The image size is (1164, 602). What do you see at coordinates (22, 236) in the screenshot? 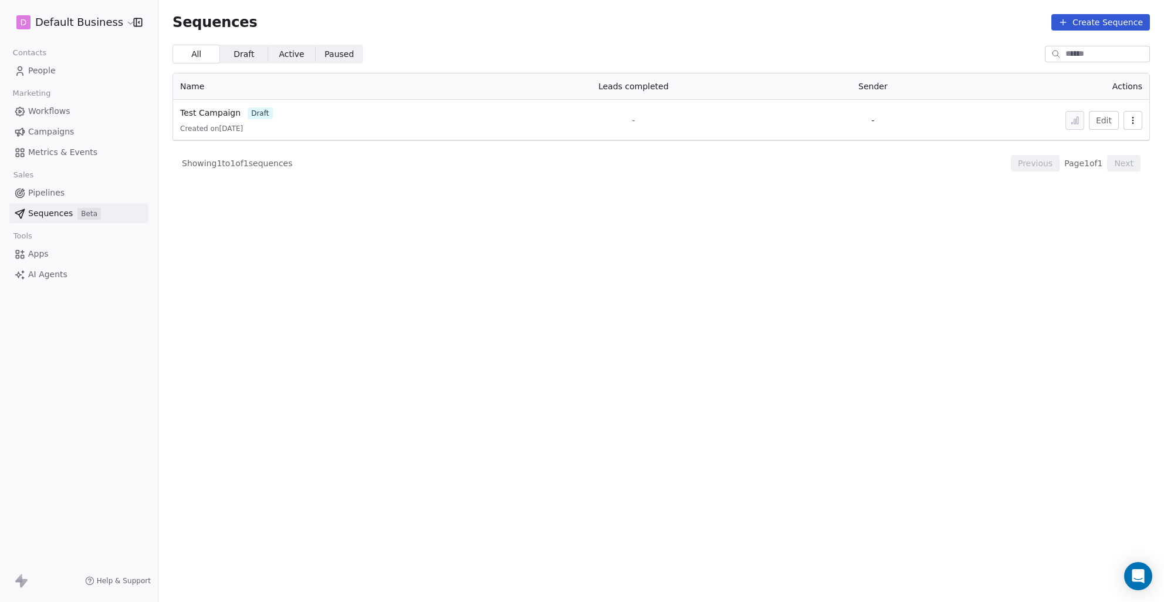
I see `span: Tools` at bounding box center [22, 236].